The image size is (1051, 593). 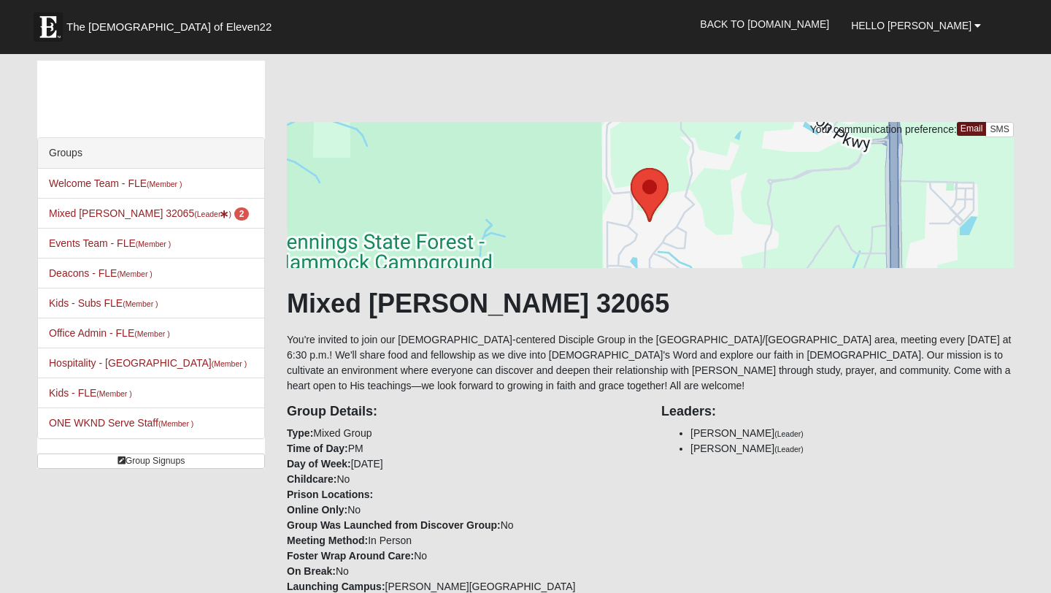 What do you see at coordinates (327, 540) in the screenshot?
I see `strong: Meeting Method:` at bounding box center [327, 540].